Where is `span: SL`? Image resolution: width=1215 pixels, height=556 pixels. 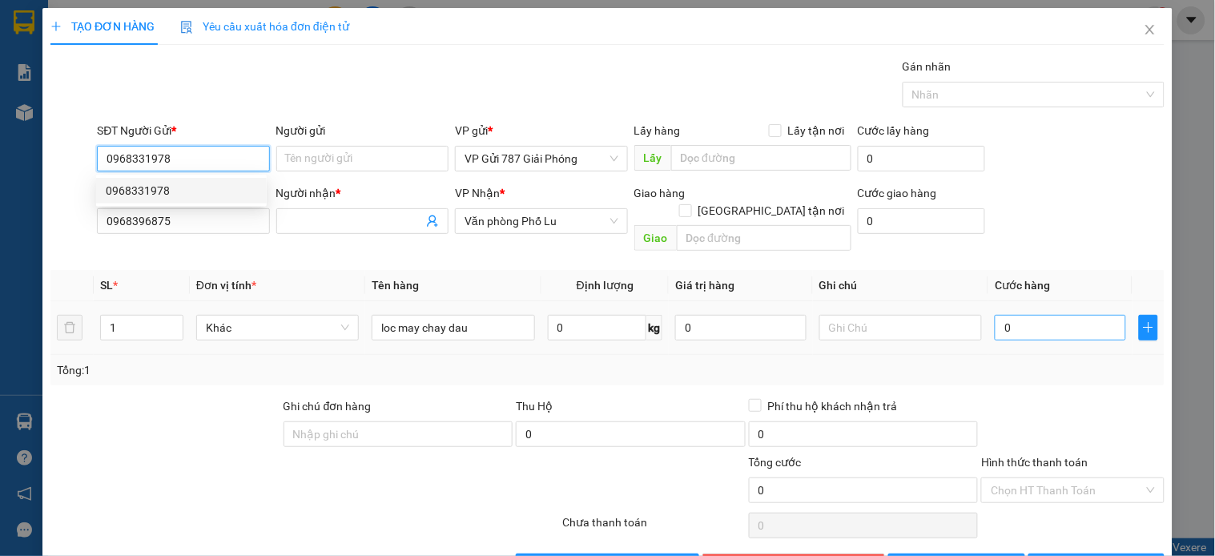 span: SL is located at coordinates (106, 285).